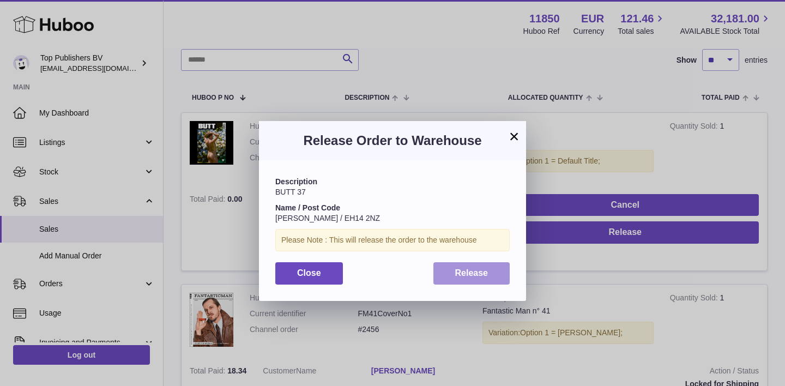 The image size is (785, 386). Describe the element at coordinates (296, 182) in the screenshot. I see `strong: Description` at that location.